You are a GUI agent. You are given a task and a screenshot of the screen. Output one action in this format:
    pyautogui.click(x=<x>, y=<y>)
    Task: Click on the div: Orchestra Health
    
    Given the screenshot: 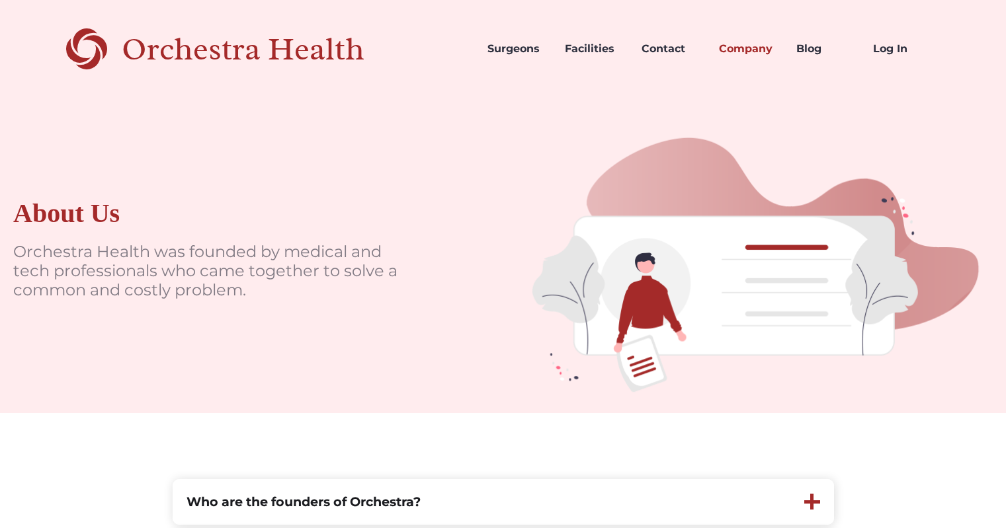 What is the action you would take?
    pyautogui.click(x=266, y=49)
    